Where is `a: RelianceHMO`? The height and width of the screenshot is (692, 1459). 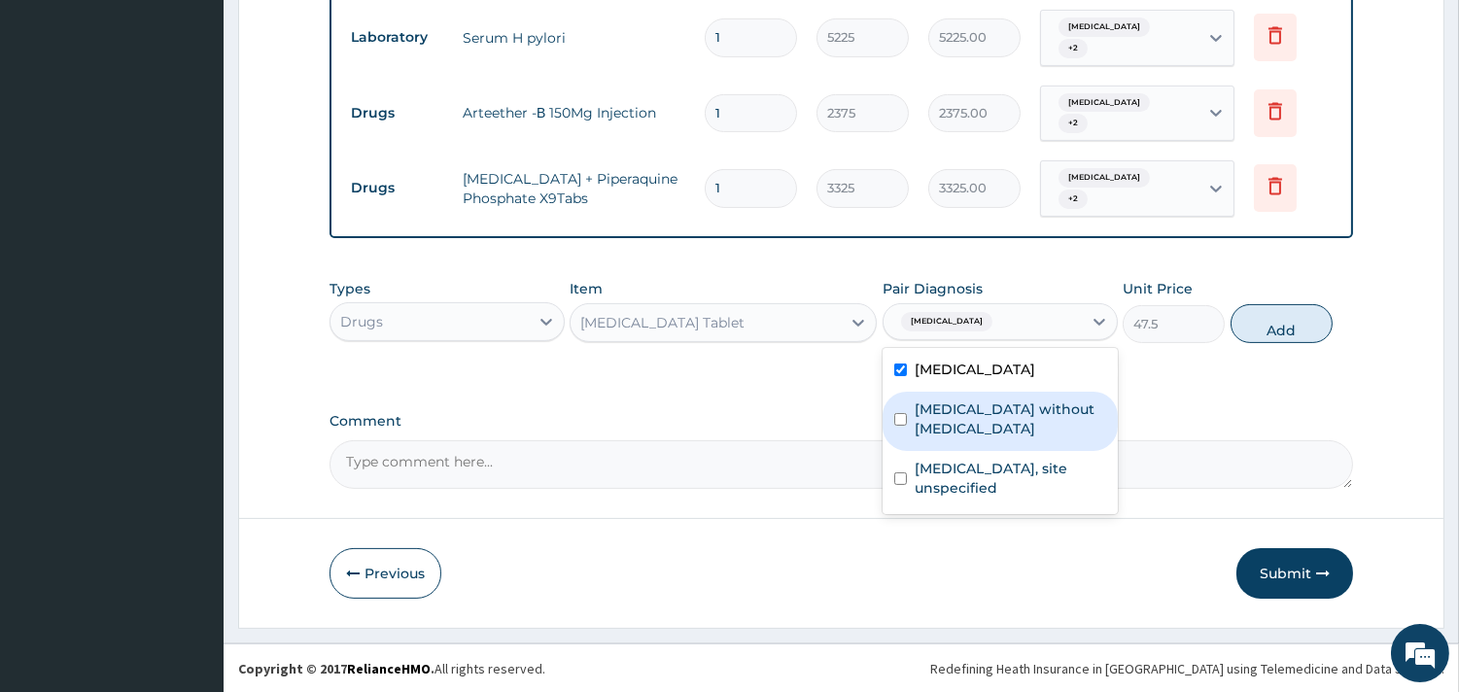 a: RelianceHMO is located at coordinates (389, 669).